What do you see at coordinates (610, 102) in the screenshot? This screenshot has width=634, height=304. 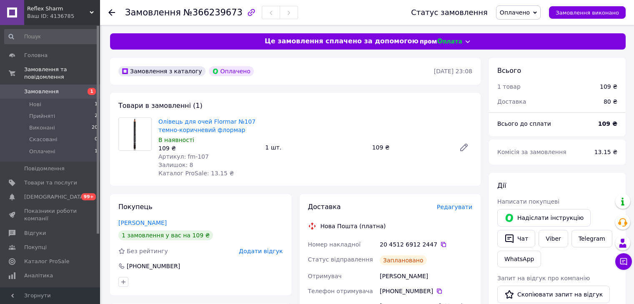 I see `div: 80 ₴` at bounding box center [610, 102].